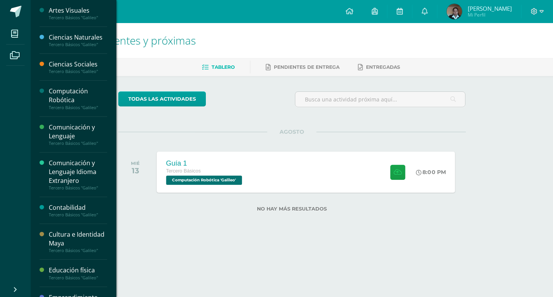 Image resolution: width=553 pixels, height=297 pixels. I want to click on a: Tablero, so click(218, 67).